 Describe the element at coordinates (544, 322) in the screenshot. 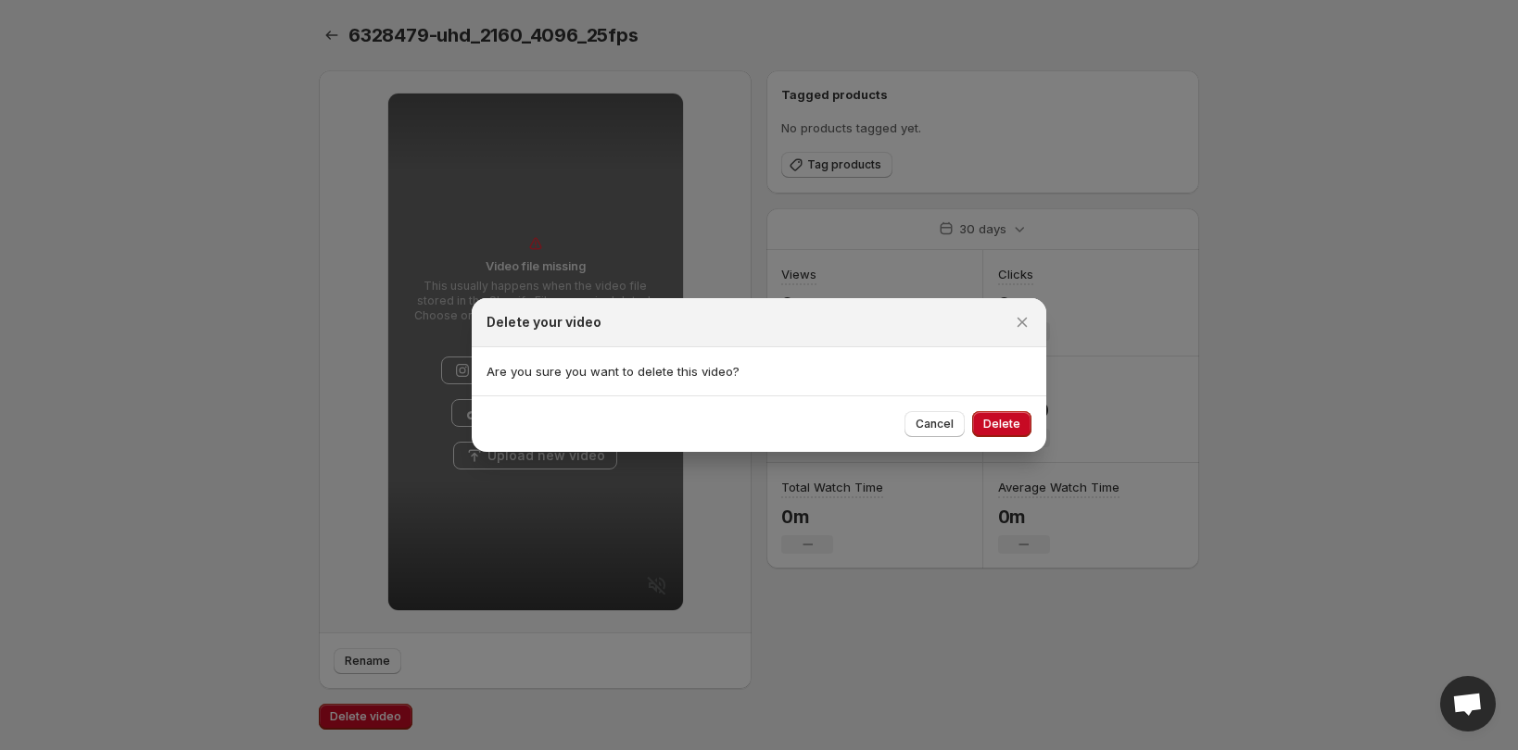

I see `h2: Delete your video` at that location.